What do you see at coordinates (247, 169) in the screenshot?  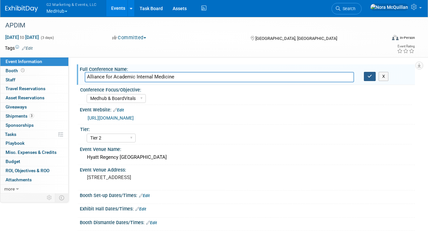 I see `div: Event Venue Address:` at bounding box center [247, 169].